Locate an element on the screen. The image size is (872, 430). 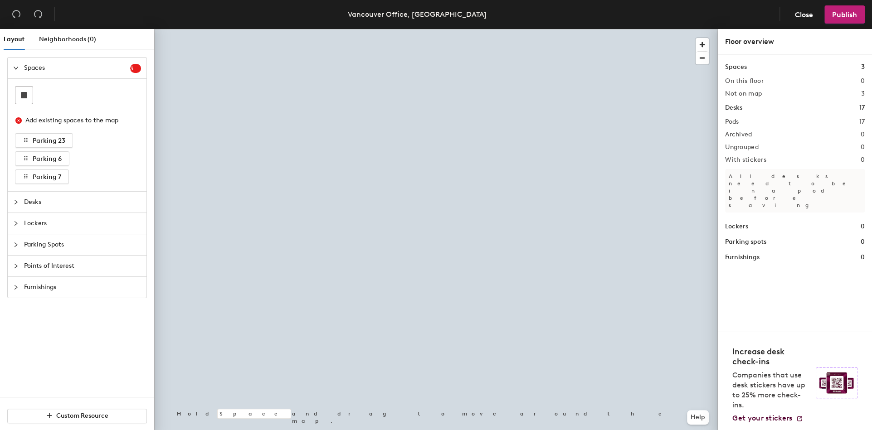
span: close-circle is located at coordinates (19, 121).